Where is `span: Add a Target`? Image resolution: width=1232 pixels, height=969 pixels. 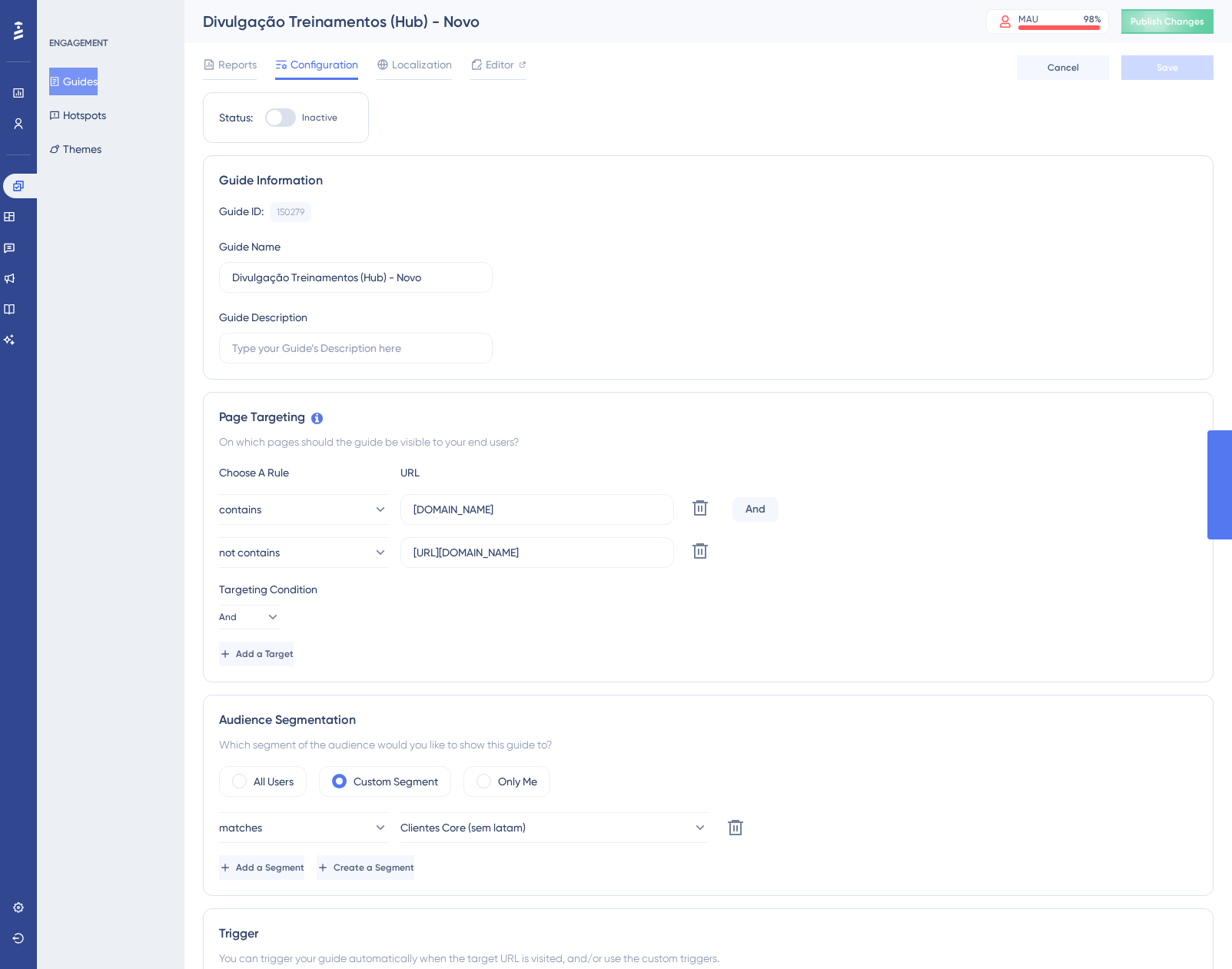 span: Add a Target is located at coordinates (265, 654).